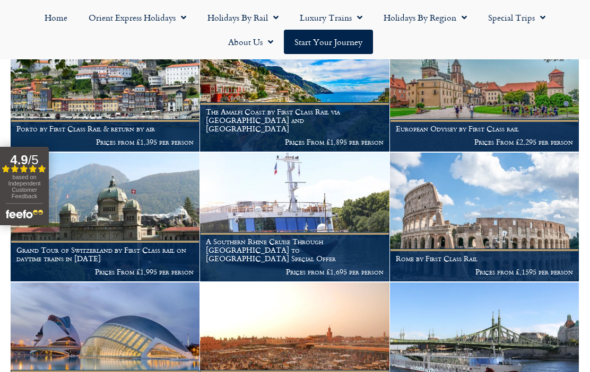 This screenshot has width=590, height=372. What do you see at coordinates (484, 272) in the screenshot?
I see `p: Prices from £,1595 per person` at bounding box center [484, 272].